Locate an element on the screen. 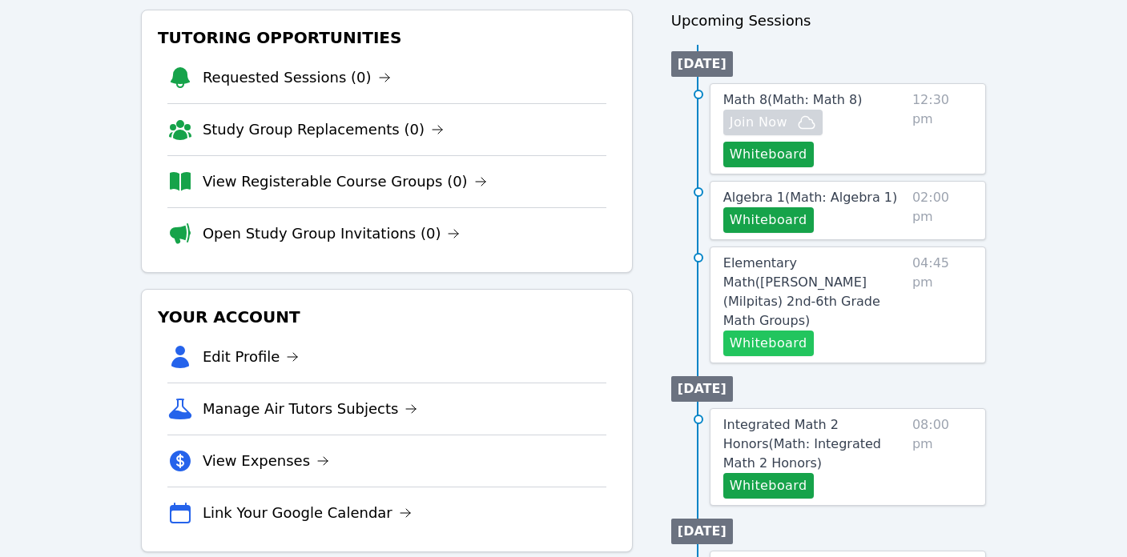 Image resolution: width=1127 pixels, height=557 pixels. span: Integrated Math 2 Honors ( Math: Integrated Math 2 Honors ) is located at coordinates (802, 444).